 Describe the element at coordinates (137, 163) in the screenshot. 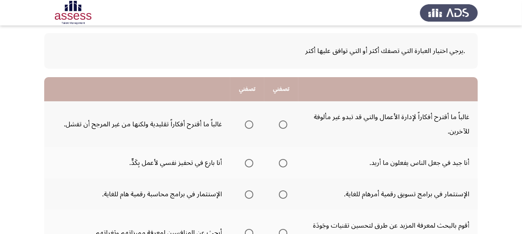

I see `td: أنا بارع في تحفيز نفسي لأعمل بِكَدٍّ.` at that location.